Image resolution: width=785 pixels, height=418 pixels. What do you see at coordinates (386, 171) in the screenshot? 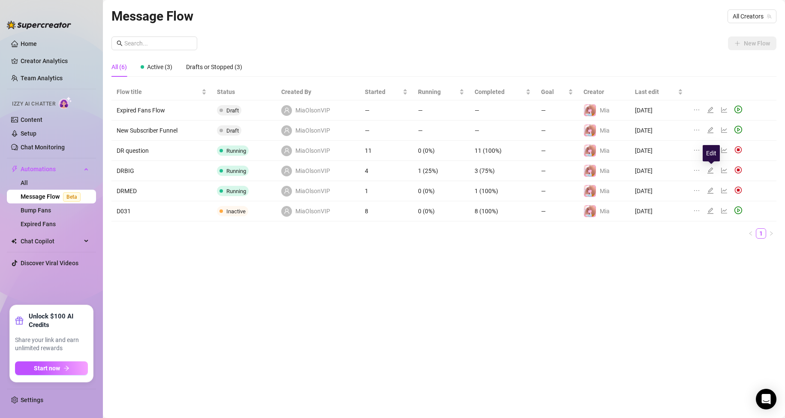
I see `td: 4` at bounding box center [386, 171].